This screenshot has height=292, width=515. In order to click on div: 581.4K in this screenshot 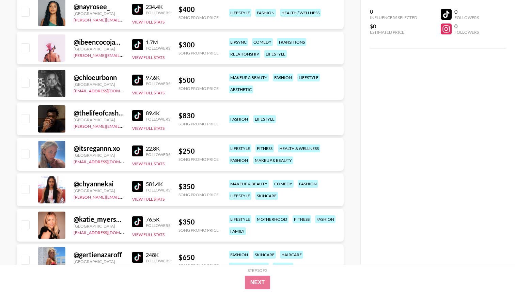, I will do `click(158, 184)`.